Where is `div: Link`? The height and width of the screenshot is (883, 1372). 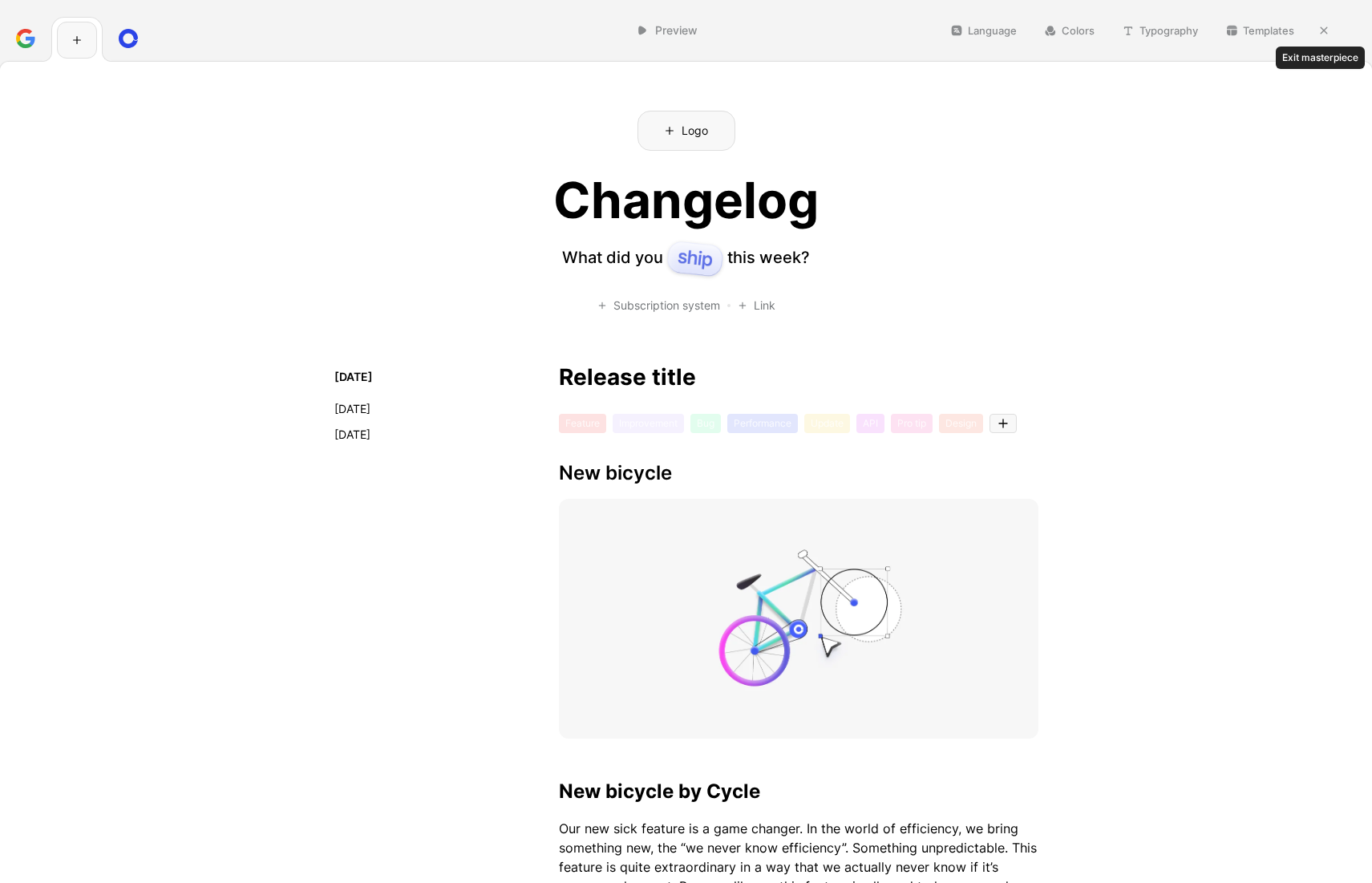 div: Link is located at coordinates (756, 305).